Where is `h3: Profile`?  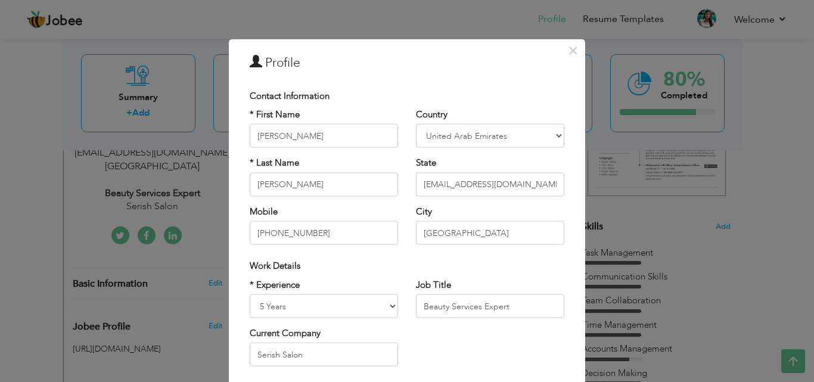 h3: Profile is located at coordinates (407, 63).